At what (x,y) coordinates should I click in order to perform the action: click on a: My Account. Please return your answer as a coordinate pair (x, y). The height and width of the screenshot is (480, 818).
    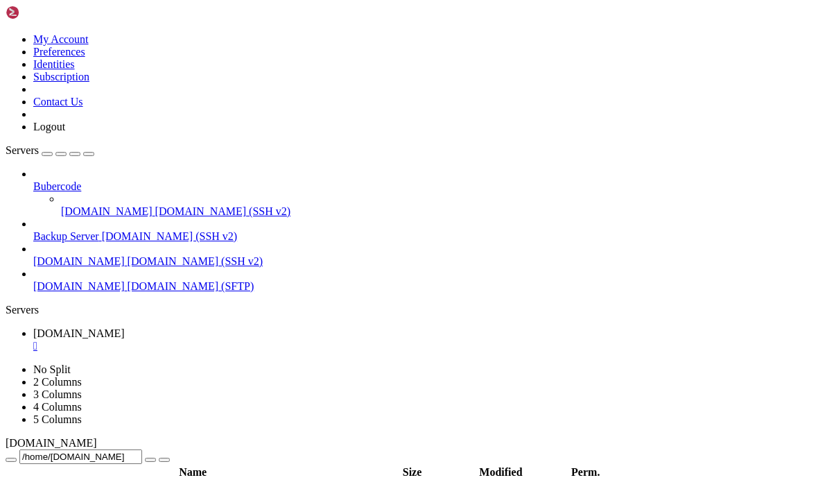
    Looking at the image, I should click on (61, 39).